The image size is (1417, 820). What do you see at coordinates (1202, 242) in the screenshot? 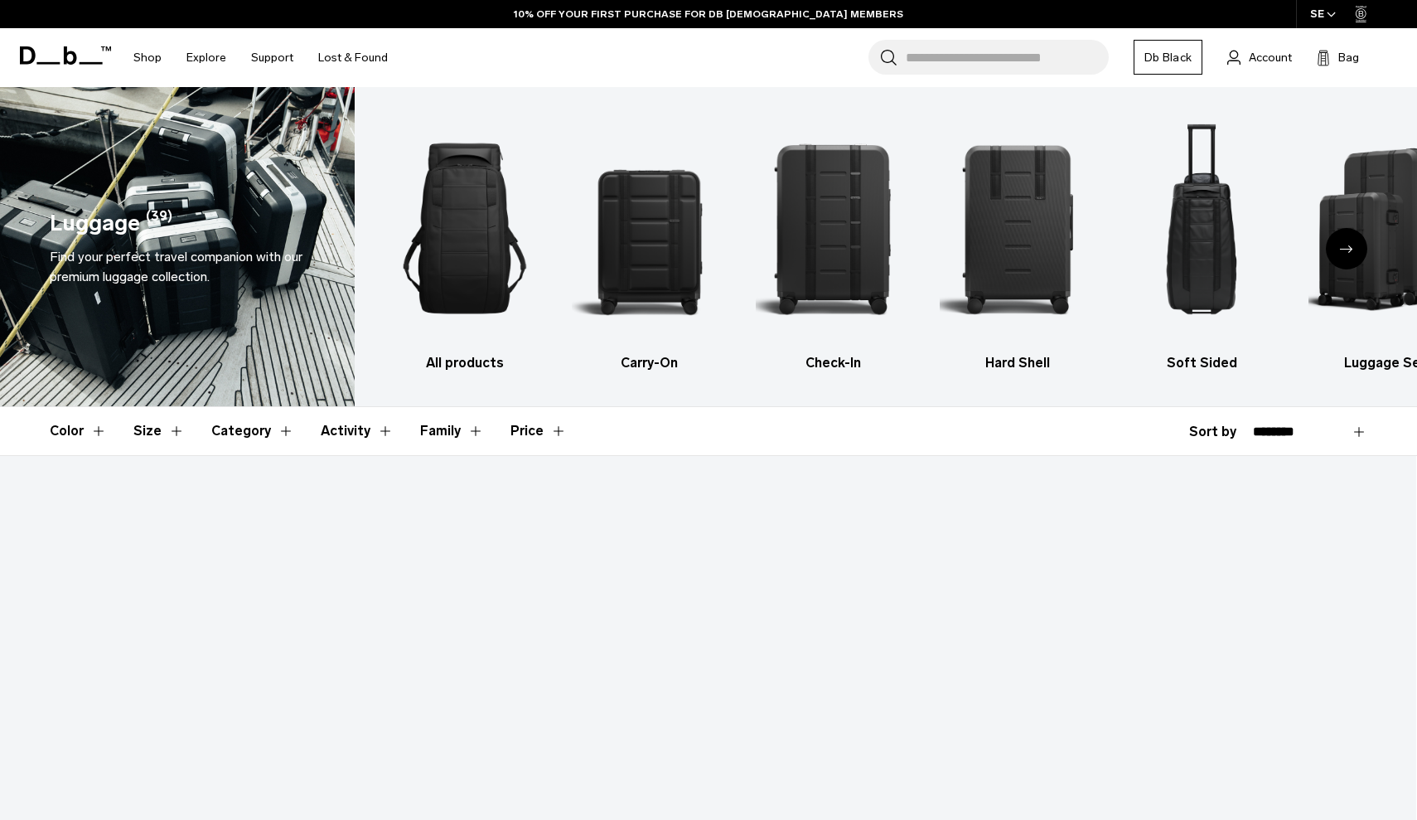
I see `a: Db Soft Sided` at bounding box center [1202, 242].